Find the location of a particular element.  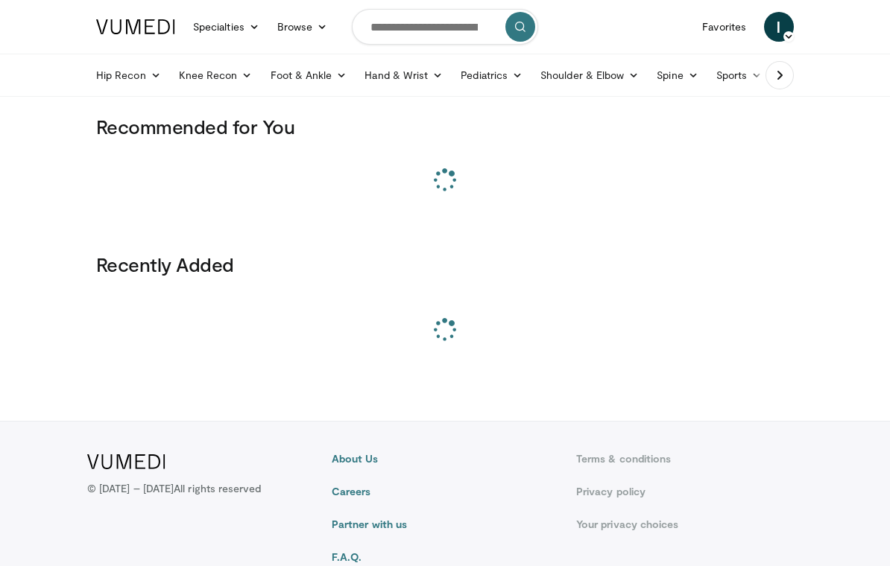

h3: Recently Added is located at coordinates (445, 265).